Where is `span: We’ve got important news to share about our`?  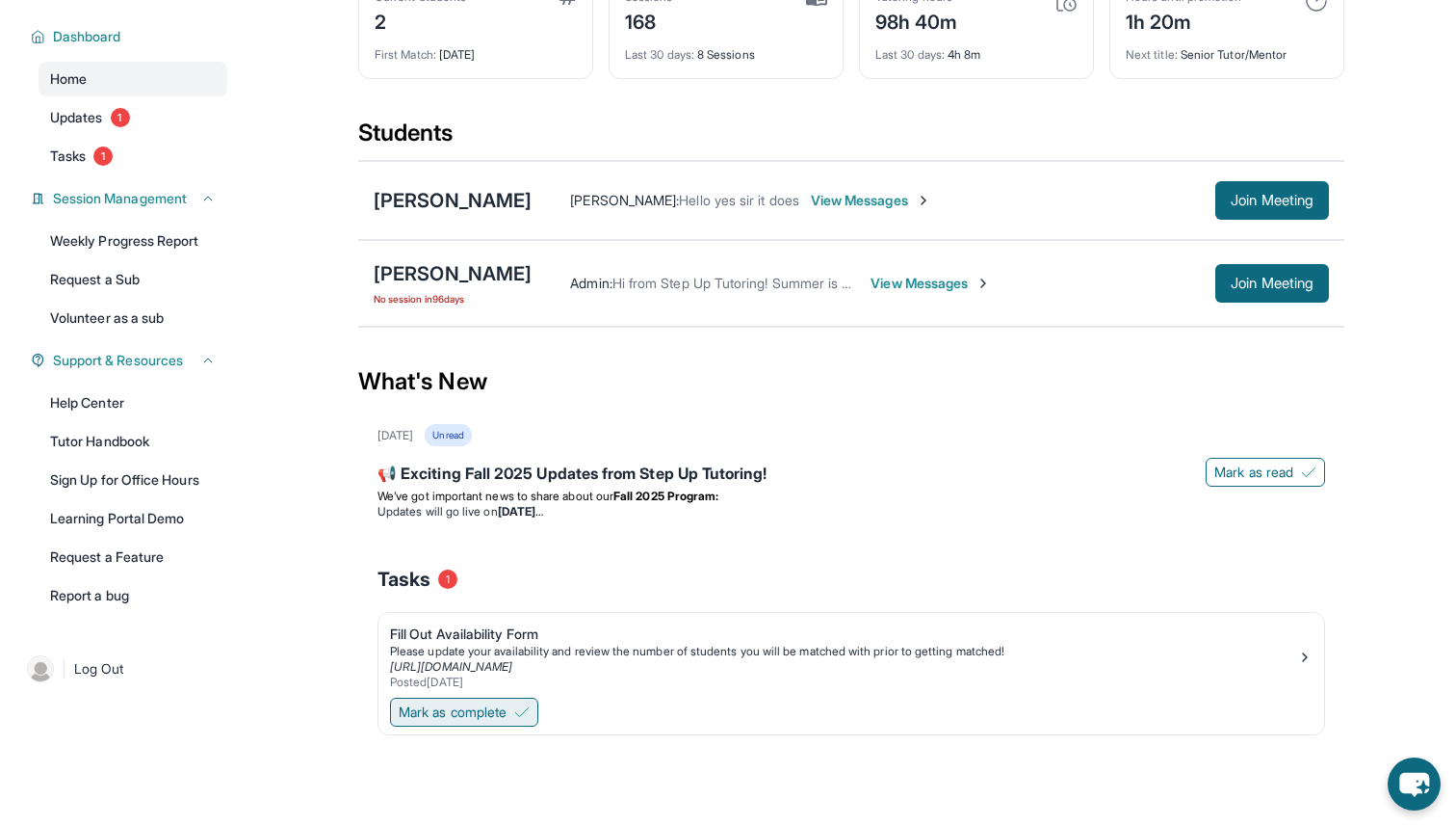
span: We’ve got important news to share about our is located at coordinates (495, 495).